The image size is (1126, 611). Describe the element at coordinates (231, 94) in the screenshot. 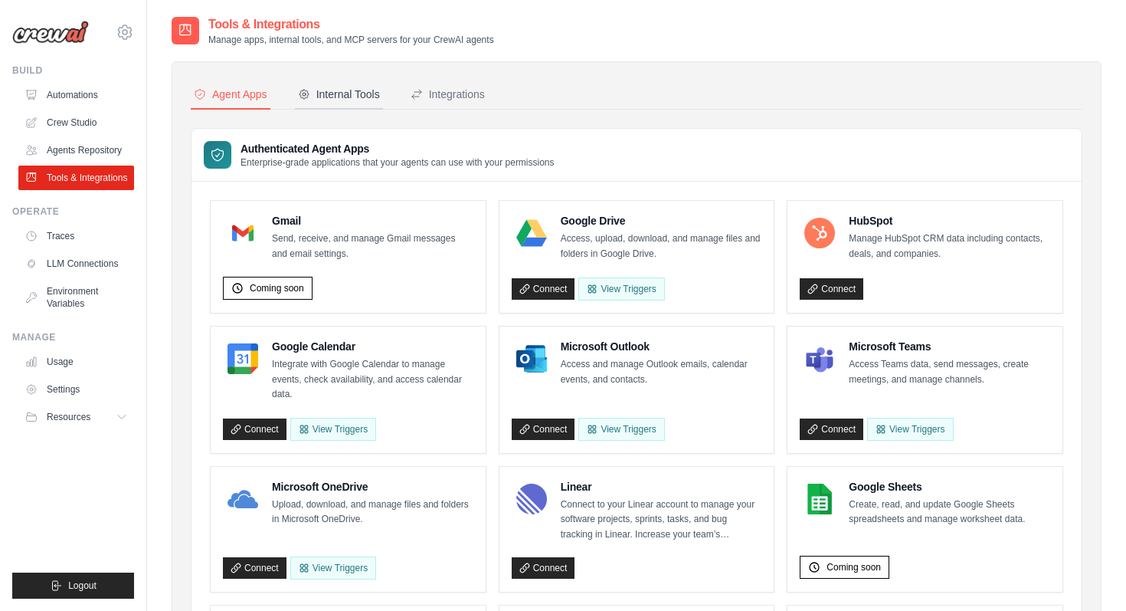

I see `div: Agent Apps` at that location.